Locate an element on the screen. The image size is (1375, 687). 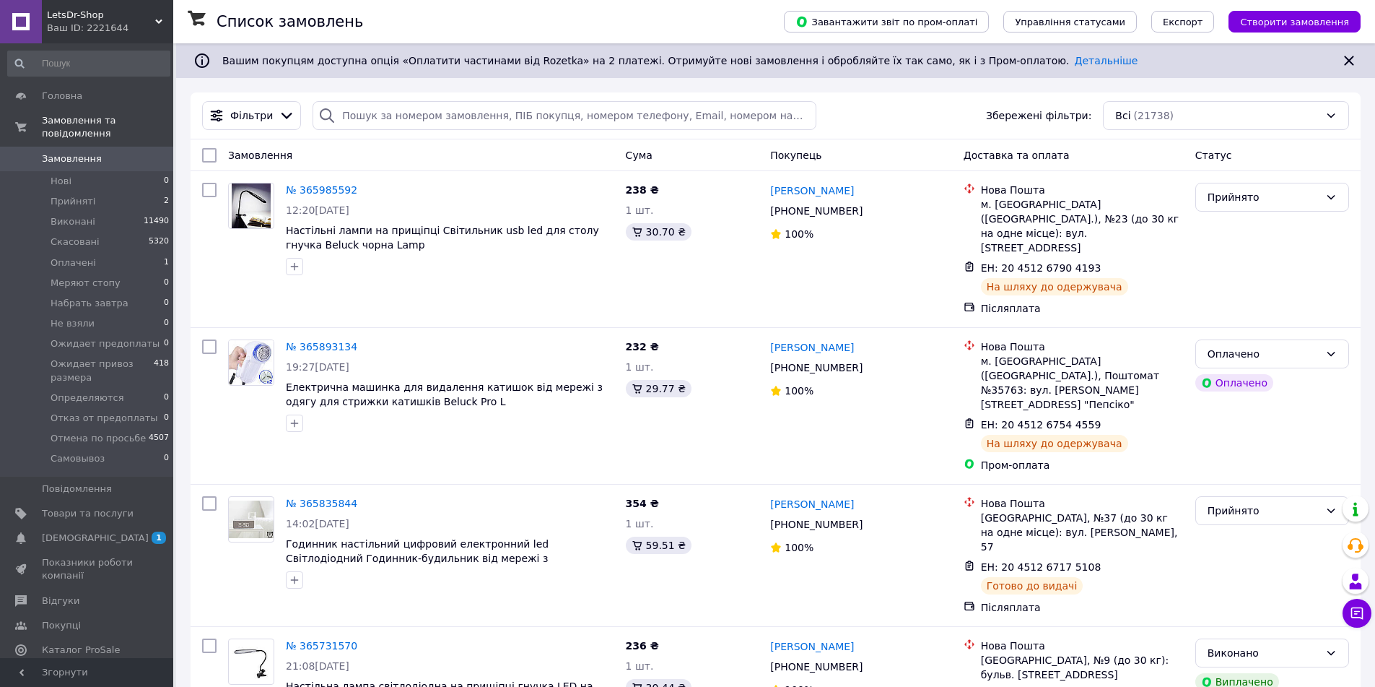
div: 30.70 ₴ is located at coordinates (658, 232).